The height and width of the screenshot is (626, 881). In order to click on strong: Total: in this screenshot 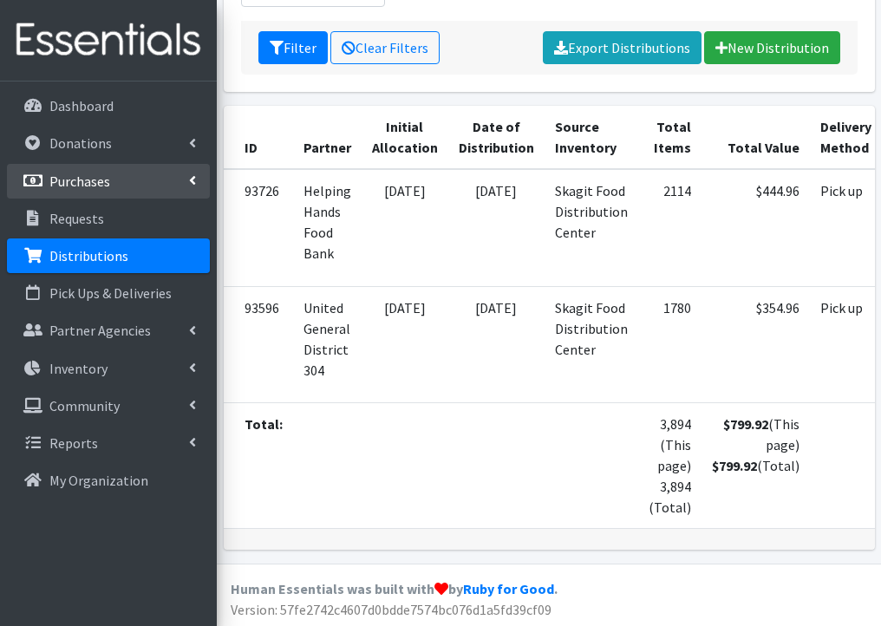, I will do `click(264, 424)`.